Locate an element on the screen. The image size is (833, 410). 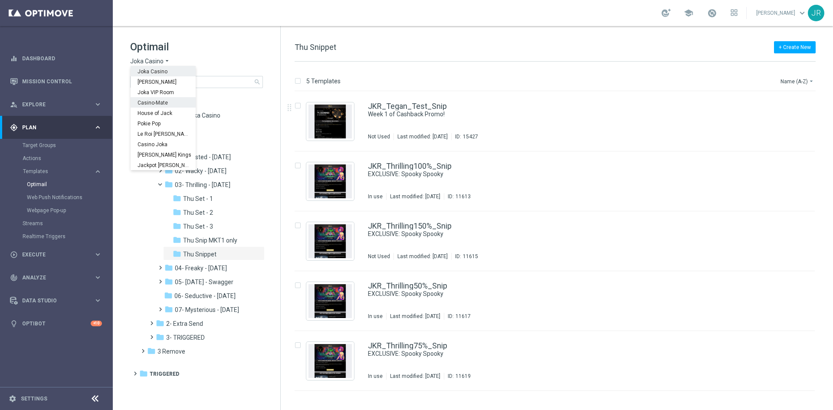
div: +10 is located at coordinates (96, 323).